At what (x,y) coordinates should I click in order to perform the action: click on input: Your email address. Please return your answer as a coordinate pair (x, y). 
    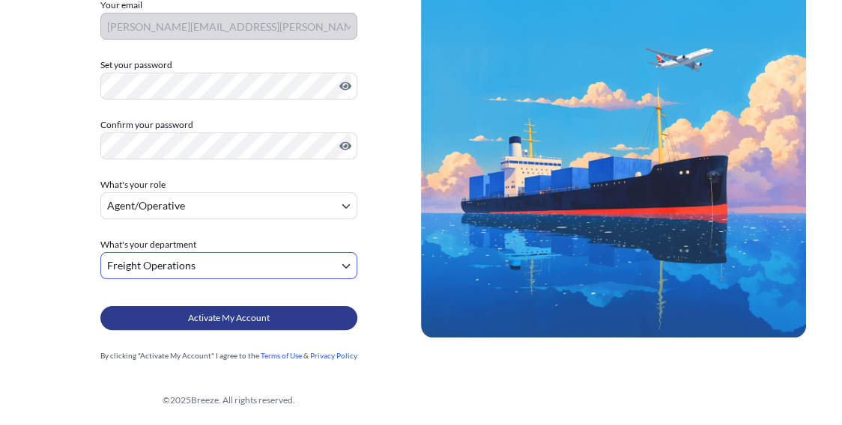
    Looking at the image, I should click on (228, 26).